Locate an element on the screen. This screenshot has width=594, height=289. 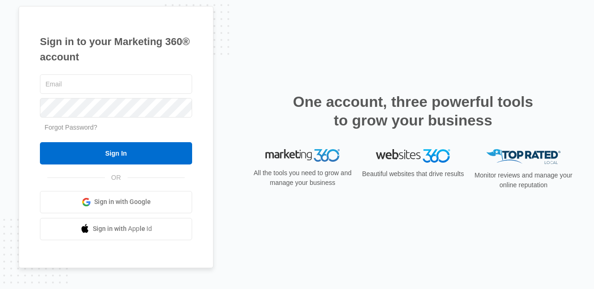
input: Email is located at coordinates (116, 84).